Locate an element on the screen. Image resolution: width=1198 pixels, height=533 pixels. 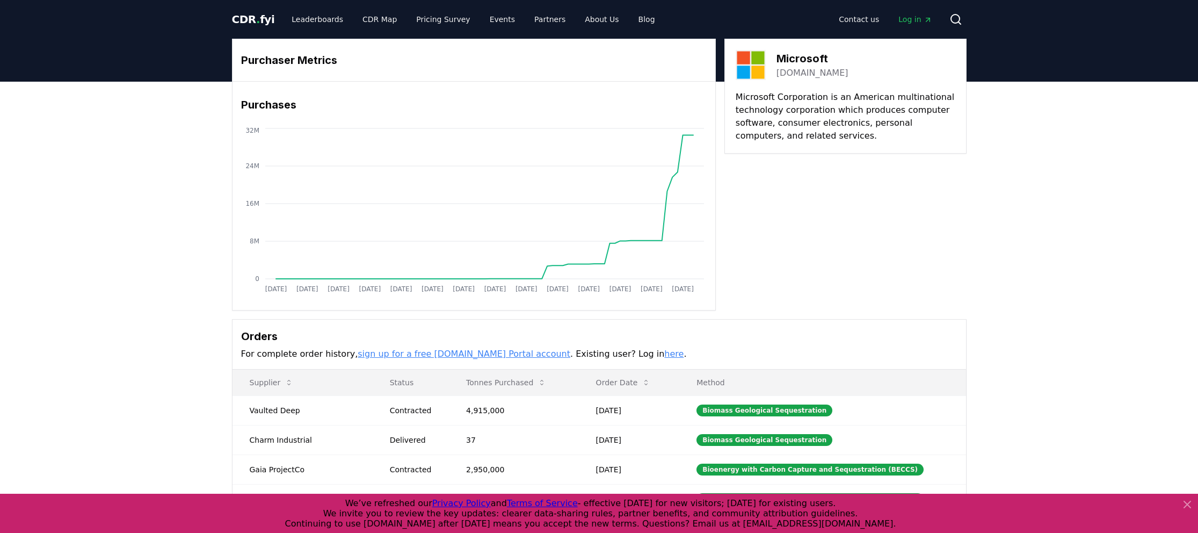
button: Order Date is located at coordinates (623, 382).